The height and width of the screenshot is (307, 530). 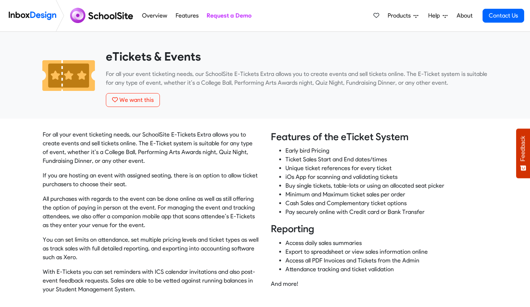 What do you see at coordinates (137, 100) in the screenshot?
I see `span: We want this` at bounding box center [137, 100].